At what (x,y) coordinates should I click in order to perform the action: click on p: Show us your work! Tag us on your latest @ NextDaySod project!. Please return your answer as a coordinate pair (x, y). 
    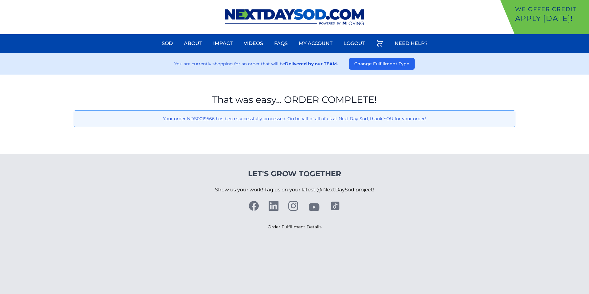
    Looking at the image, I should click on (295, 190).